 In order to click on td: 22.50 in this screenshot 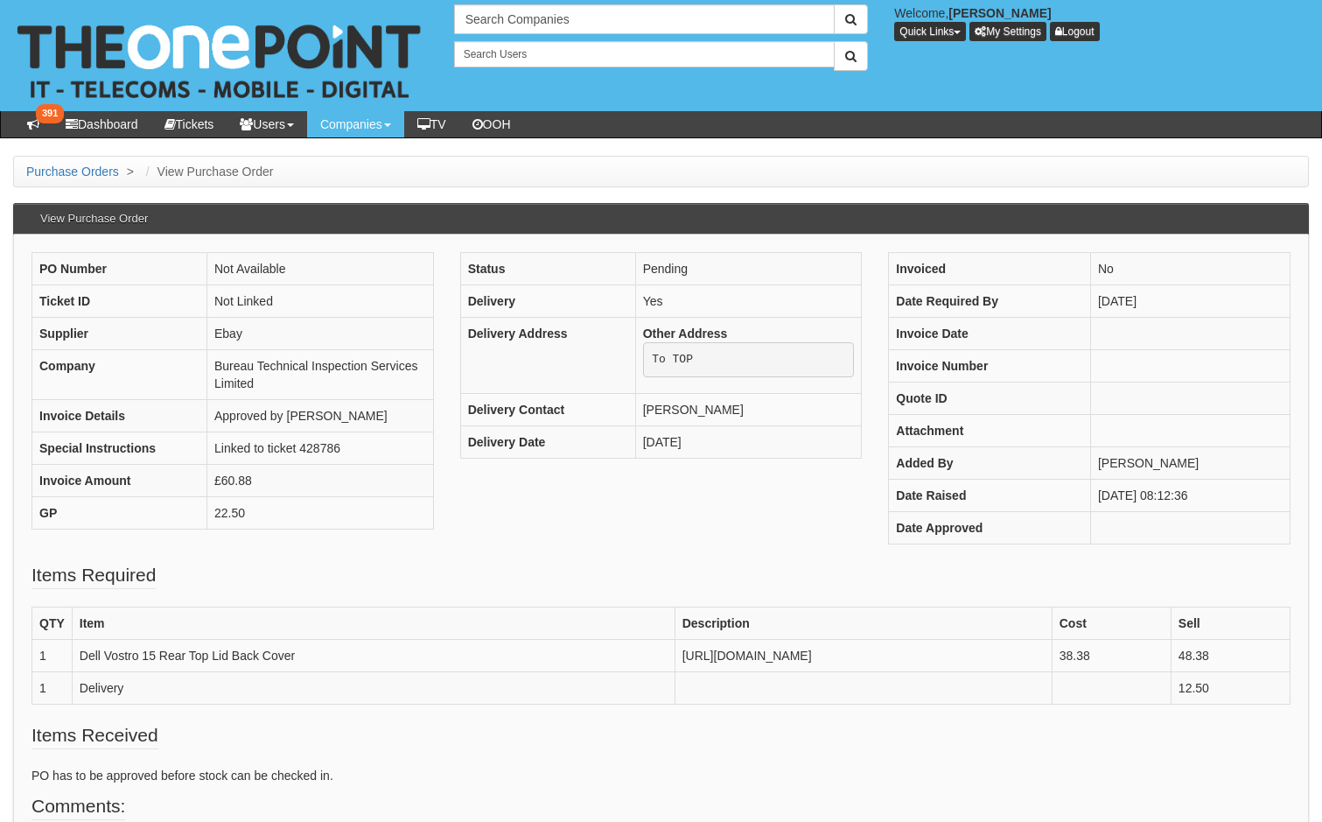, I will do `click(320, 513)`.